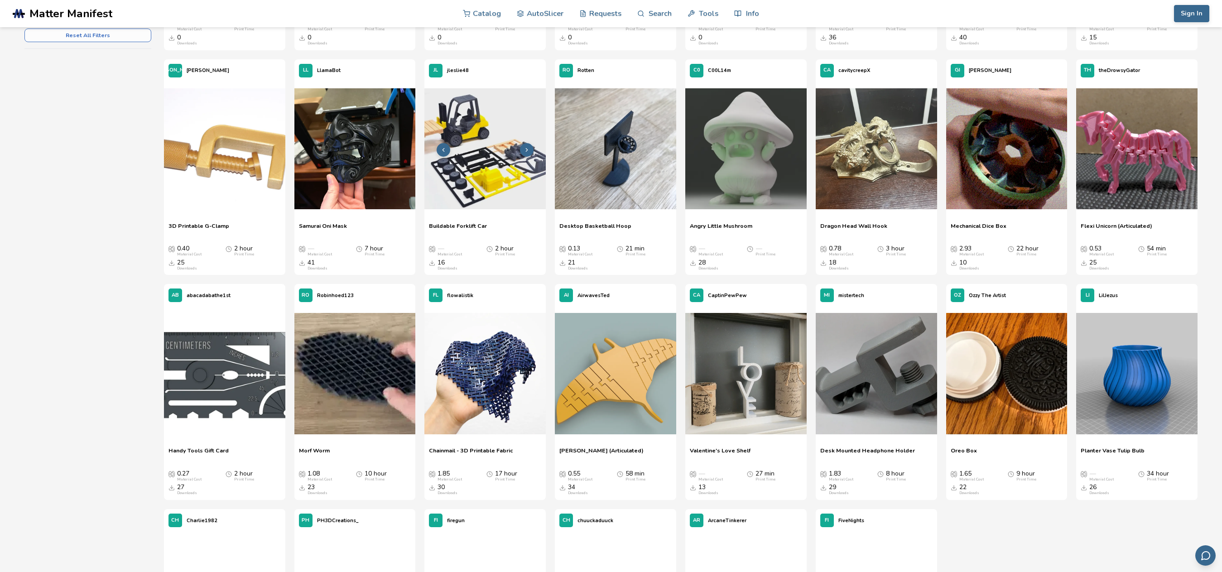  I want to click on span: Buildable Forklift Car, so click(458, 229).